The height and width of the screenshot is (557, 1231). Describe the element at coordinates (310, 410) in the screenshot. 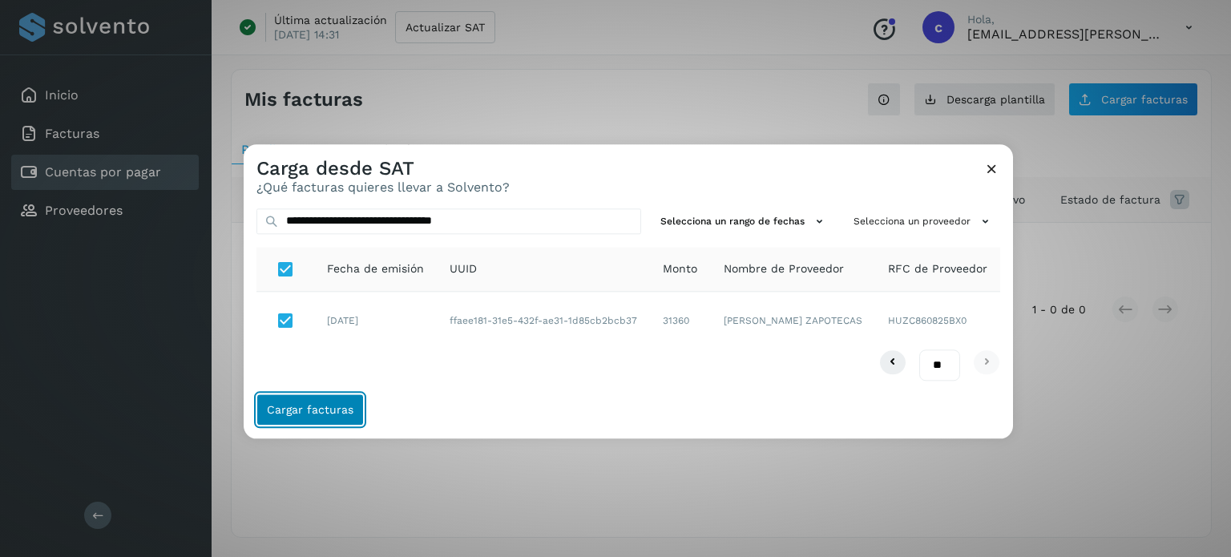

I see `button: Cargar facturas` at that location.